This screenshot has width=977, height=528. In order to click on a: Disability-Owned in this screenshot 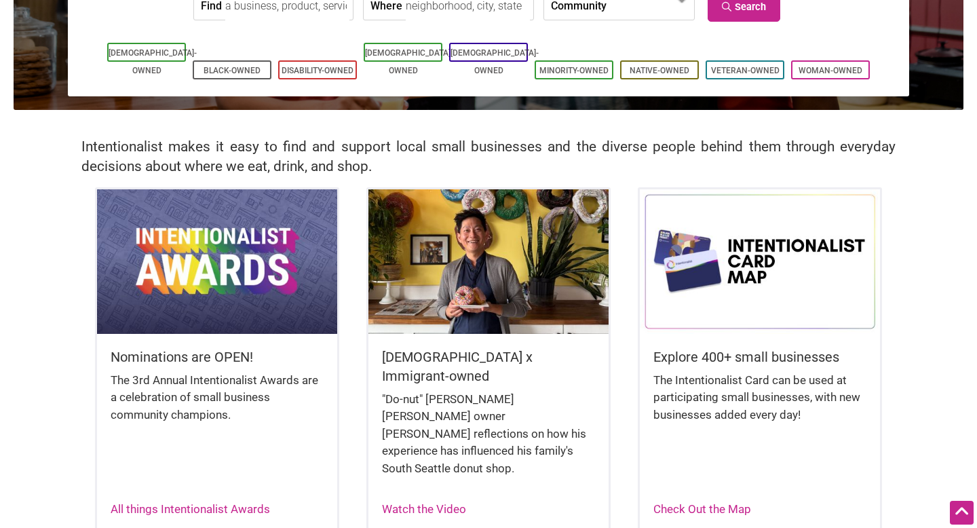, I will do `click(318, 71)`.